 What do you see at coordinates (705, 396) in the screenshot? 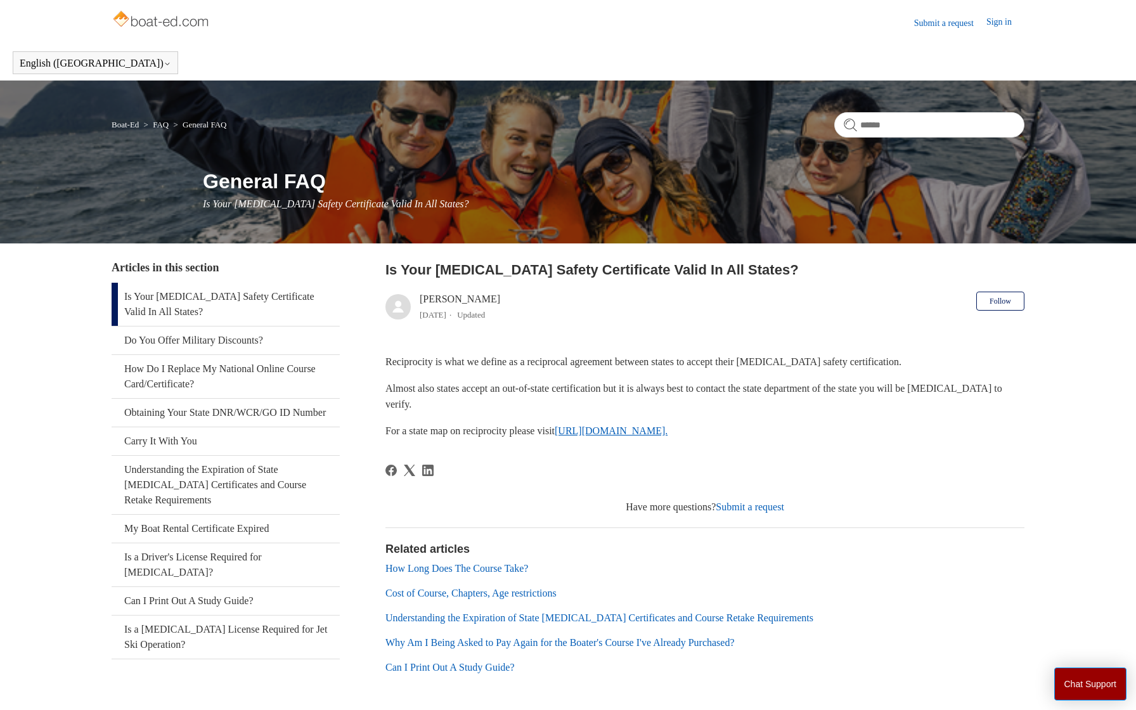
I see `p: Almost also states accept an out-of-state certification but it is always best to contact the stat...` at bounding box center [705, 396].